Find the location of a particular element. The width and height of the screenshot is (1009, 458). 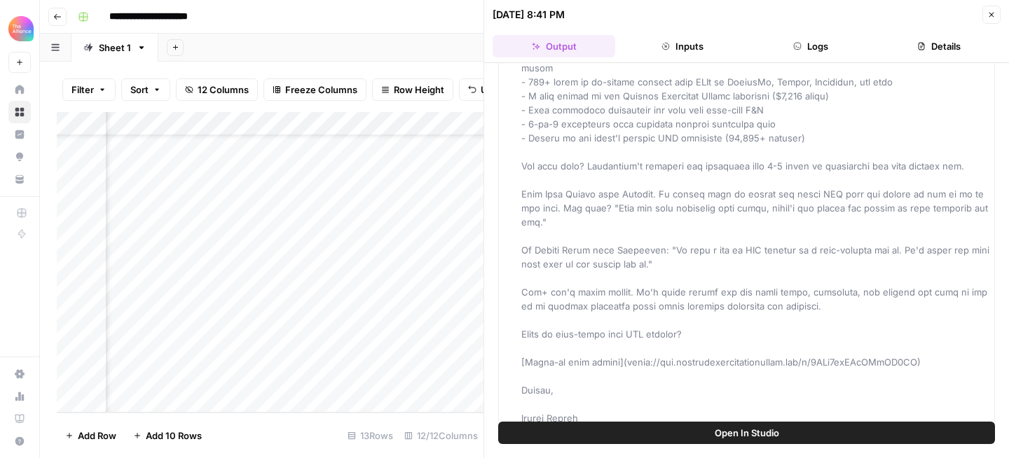

button: Output is located at coordinates (554, 46).